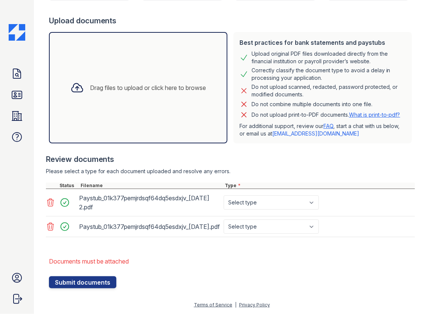 Image resolution: width=430 pixels, height=314 pixels. Describe the element at coordinates (230, 159) in the screenshot. I see `div: Review documents` at that location.